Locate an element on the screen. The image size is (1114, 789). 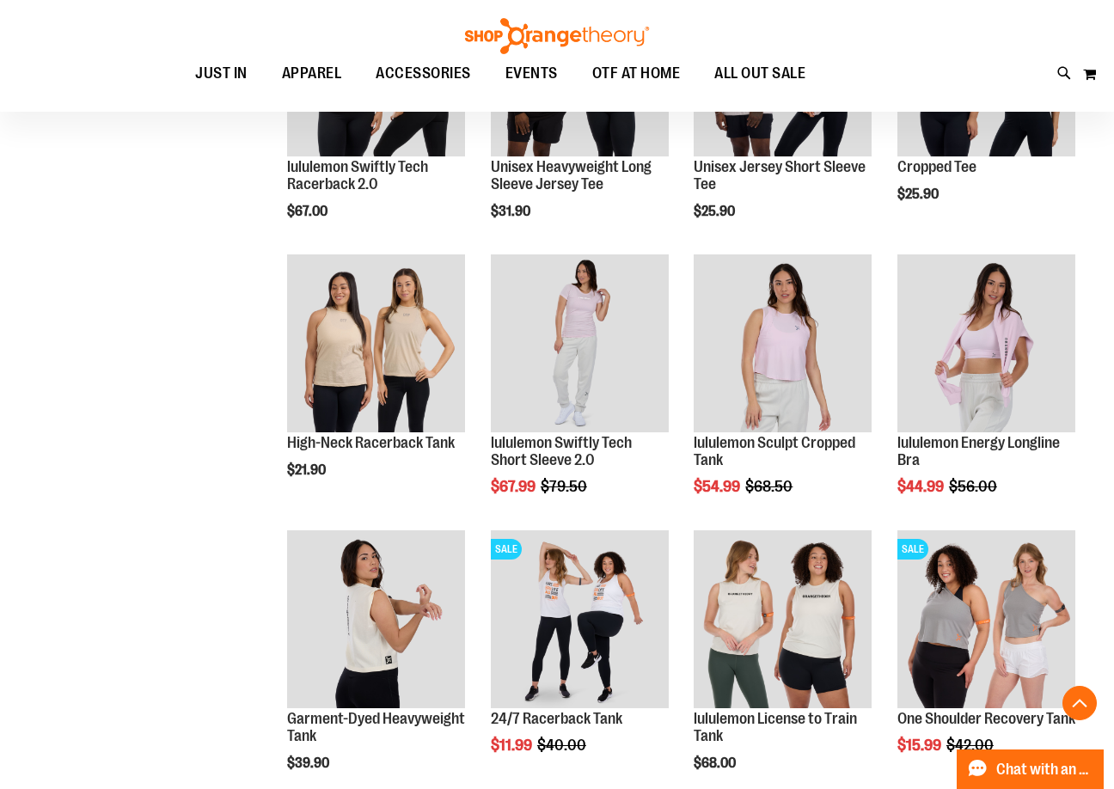
img: Shop Orangetheory is located at coordinates (557, 36).